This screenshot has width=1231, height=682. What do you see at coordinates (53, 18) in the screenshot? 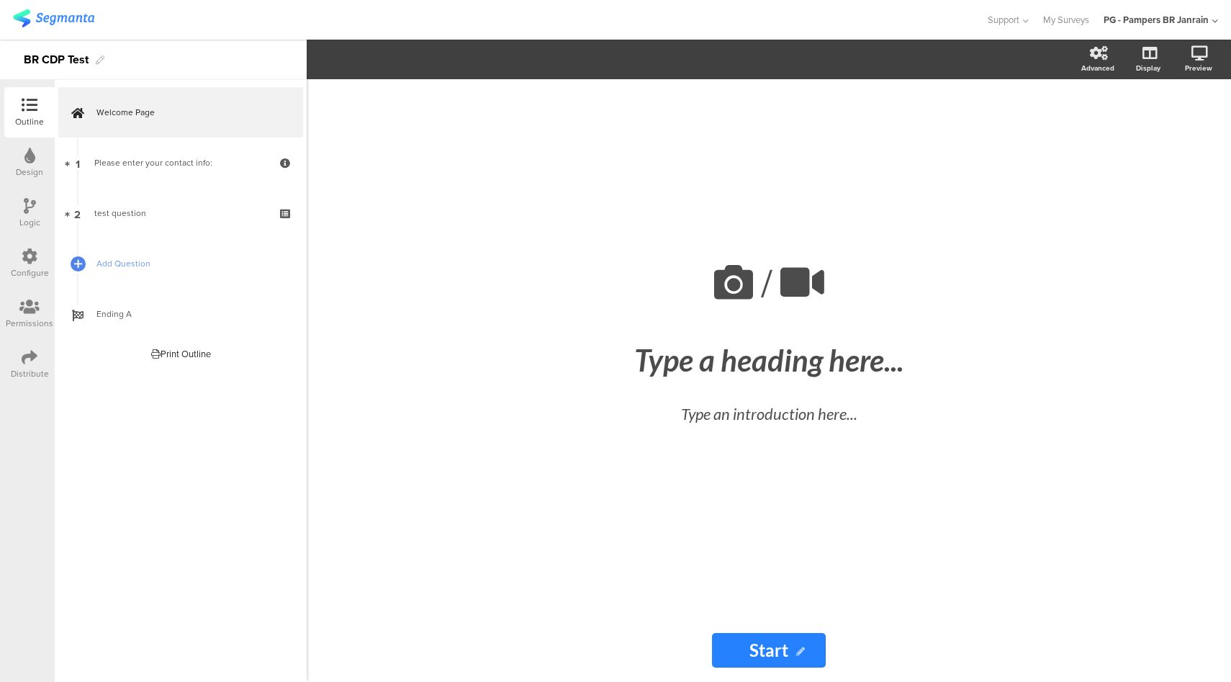
I see `img: segmanta logo` at bounding box center [53, 18].